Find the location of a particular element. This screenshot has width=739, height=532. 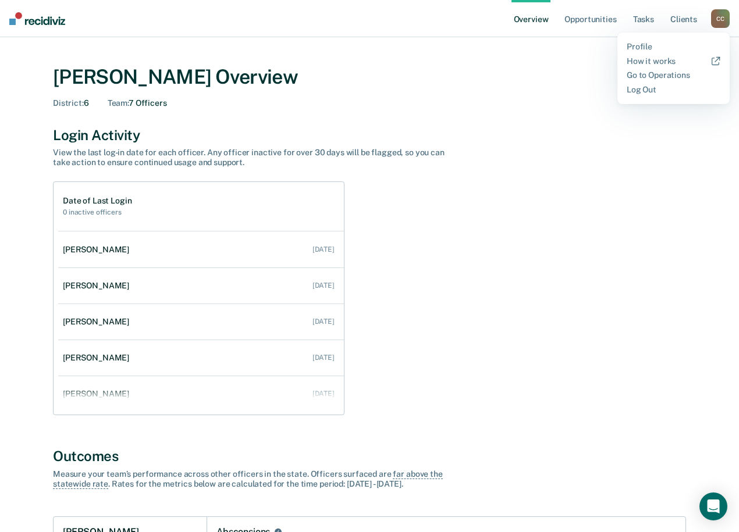

span: far above the statewide rate is located at coordinates (248, 479).